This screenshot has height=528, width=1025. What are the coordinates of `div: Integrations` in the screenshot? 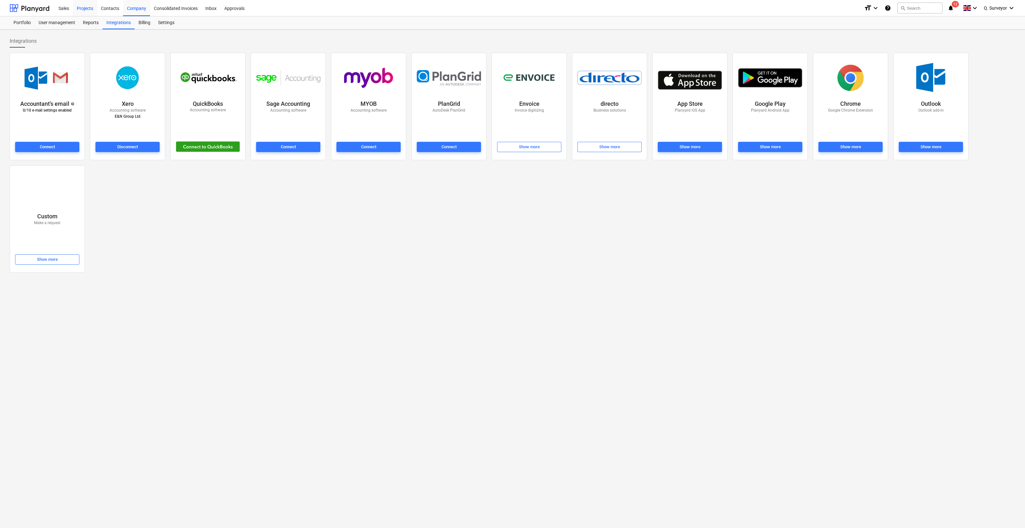 It's located at (119, 23).